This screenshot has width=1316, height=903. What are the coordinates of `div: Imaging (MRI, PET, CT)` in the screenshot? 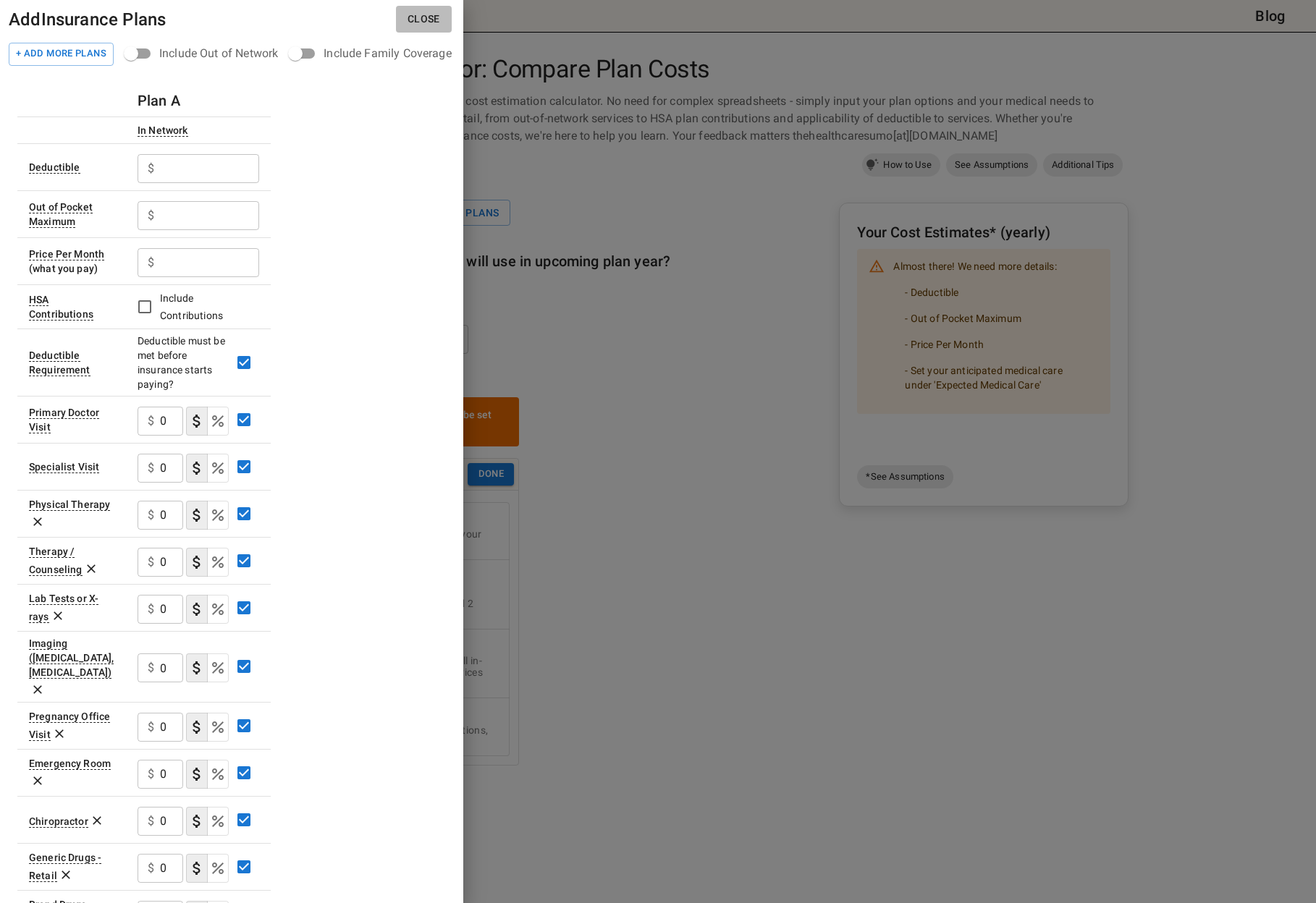 It's located at (71, 658).